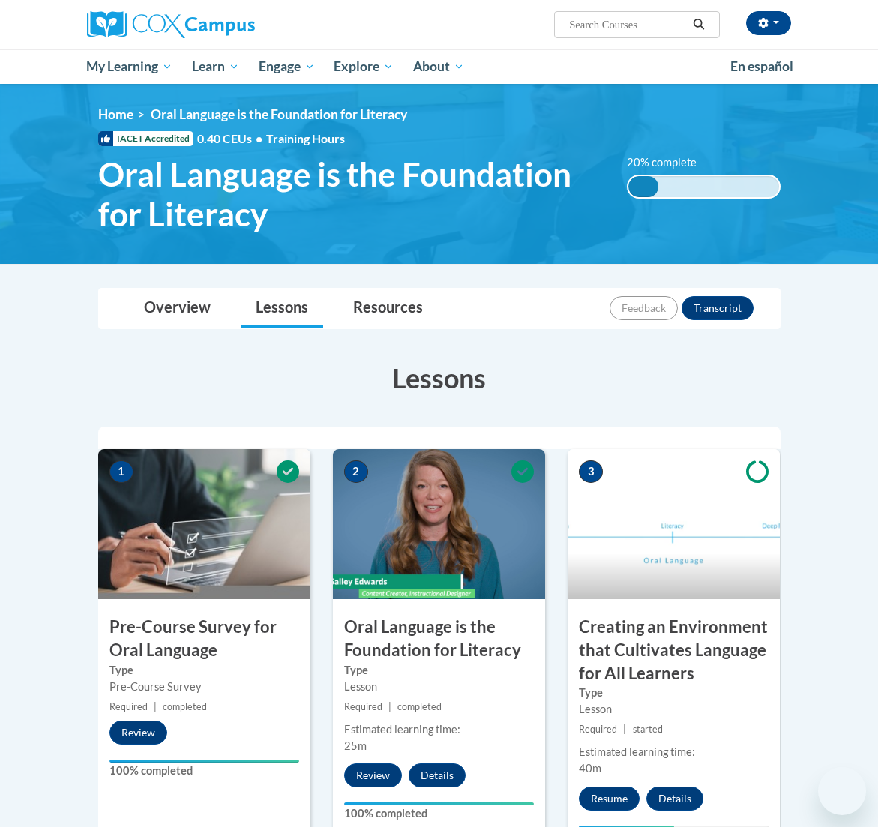 This screenshot has height=827, width=878. Describe the element at coordinates (215, 67) in the screenshot. I see `span: Learn` at that location.